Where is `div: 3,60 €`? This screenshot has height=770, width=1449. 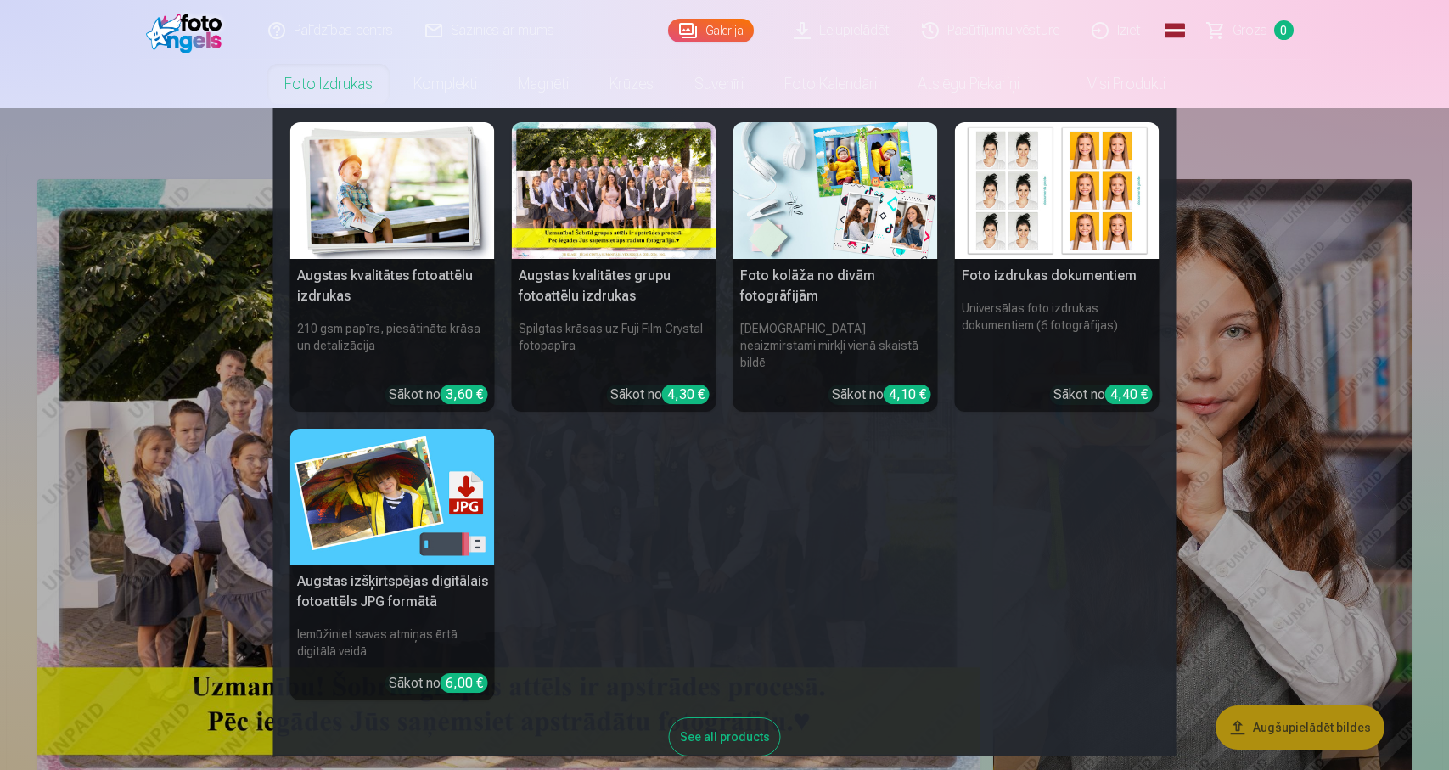
div: 3,60 € is located at coordinates (464, 394).